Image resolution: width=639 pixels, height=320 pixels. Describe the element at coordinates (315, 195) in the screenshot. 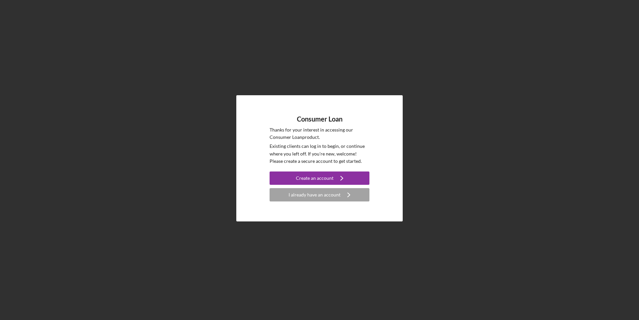

I see `div: I already have an account` at that location.